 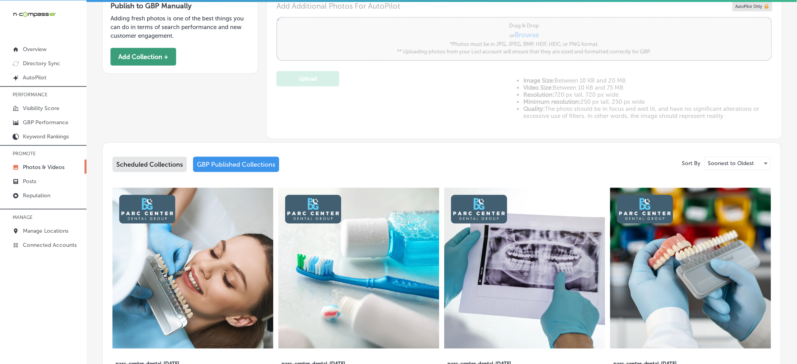 What do you see at coordinates (34, 14) in the screenshot?
I see `img: 660ab0bf-5cc7-4cb8-ba1c-48b5ae0f18e60NCTV_CLogo_TV_Black_-500x88.png` at bounding box center [34, 14].